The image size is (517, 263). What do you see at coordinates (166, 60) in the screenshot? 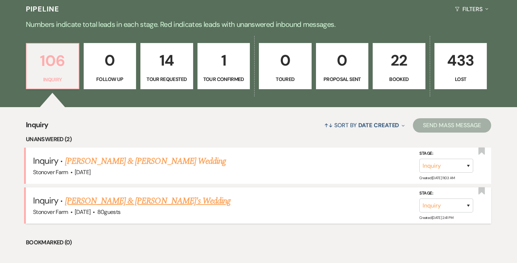
I see `p: 14` at bounding box center [166, 60].